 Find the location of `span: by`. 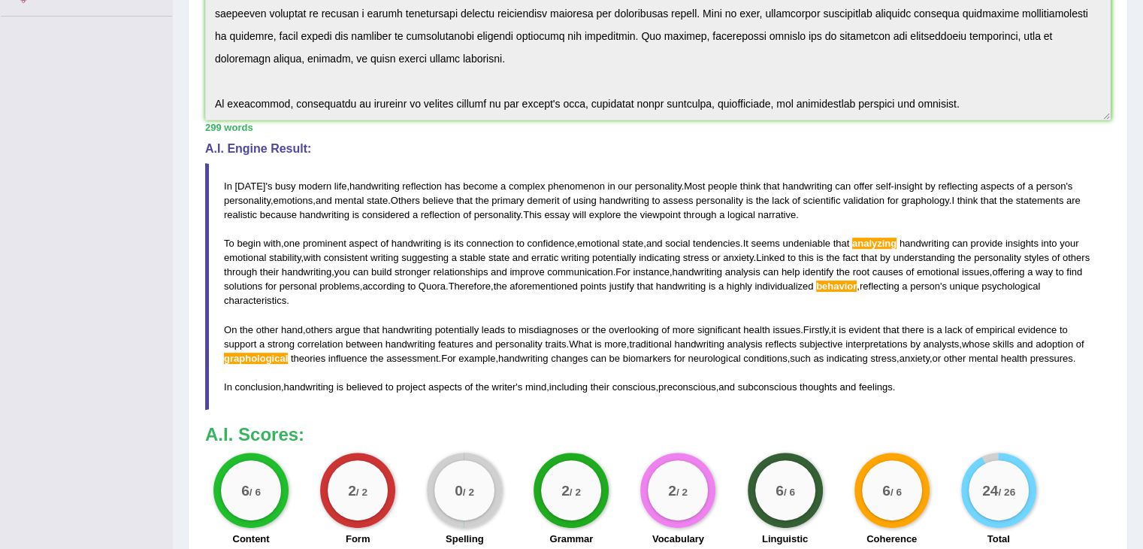

span: by is located at coordinates (931, 186).